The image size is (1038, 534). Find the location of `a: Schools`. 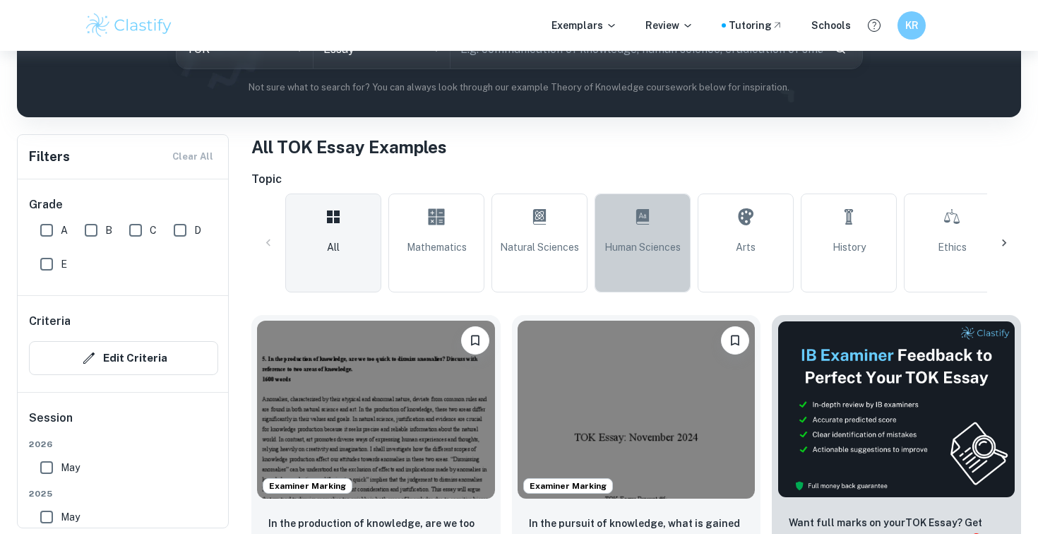

a: Schools is located at coordinates (831, 25).